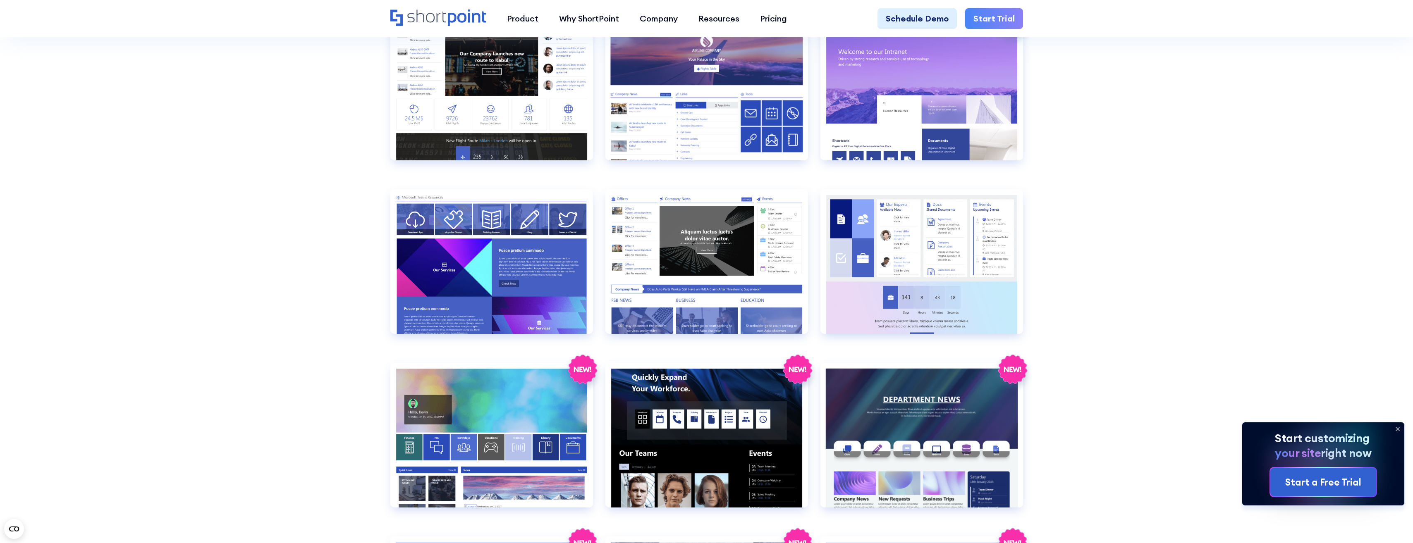  What do you see at coordinates (589, 19) in the screenshot?
I see `a: Why ShortPoint` at bounding box center [589, 19].